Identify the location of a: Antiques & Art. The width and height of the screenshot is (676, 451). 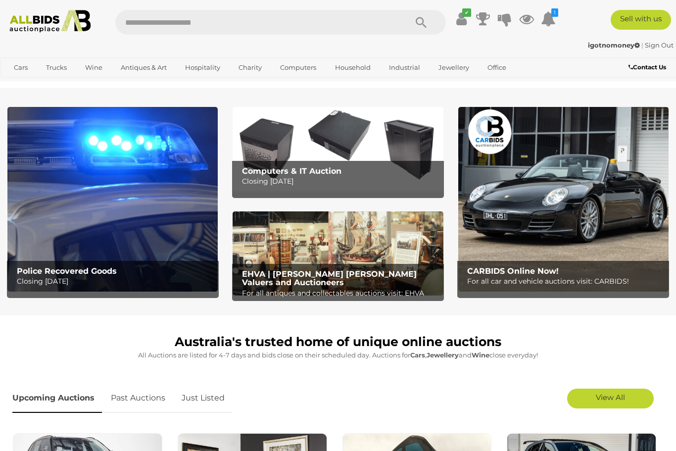
(144, 67).